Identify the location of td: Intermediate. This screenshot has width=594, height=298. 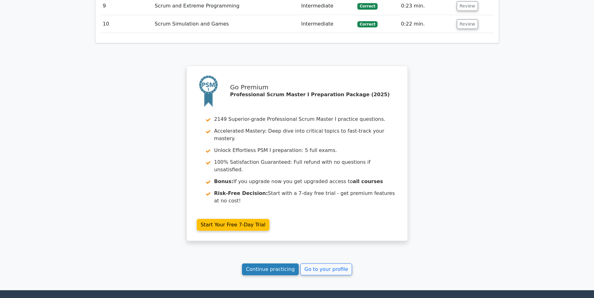
(327, 24).